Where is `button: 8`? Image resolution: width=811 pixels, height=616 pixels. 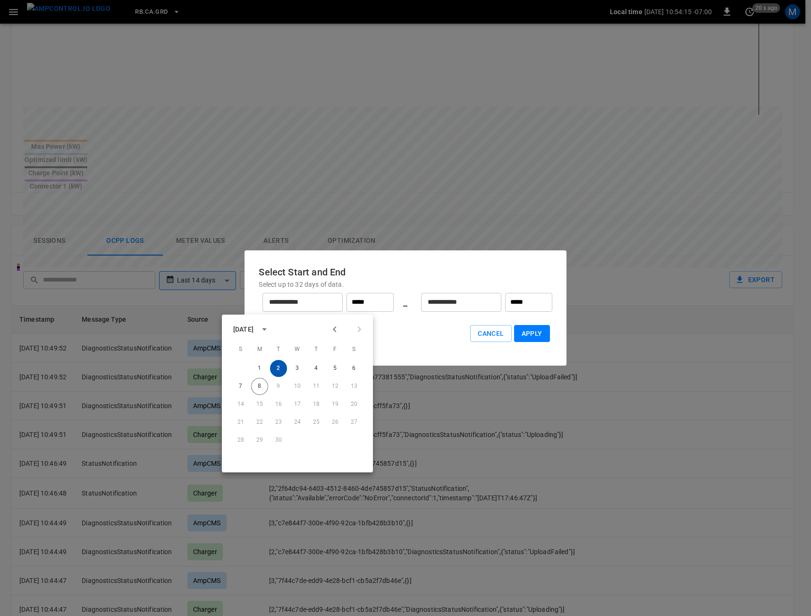 button: 8 is located at coordinates (260, 386).